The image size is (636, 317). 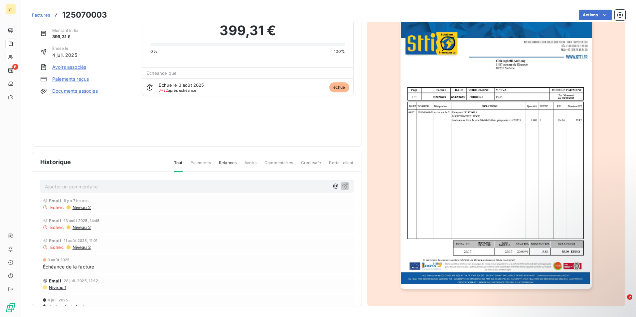 I want to click on a: Avoirs associés, so click(x=69, y=67).